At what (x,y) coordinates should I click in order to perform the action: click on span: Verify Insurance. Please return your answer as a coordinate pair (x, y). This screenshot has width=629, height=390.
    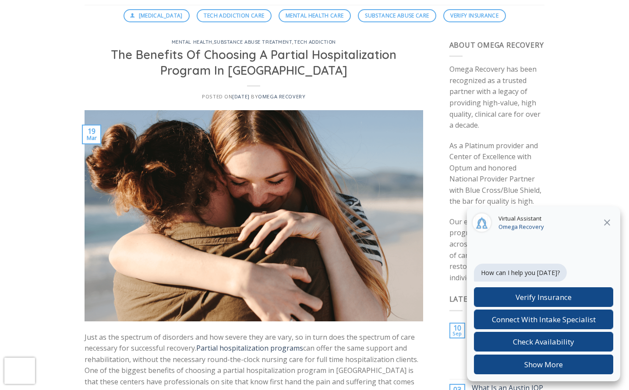
    Looking at the image, I should click on (474, 15).